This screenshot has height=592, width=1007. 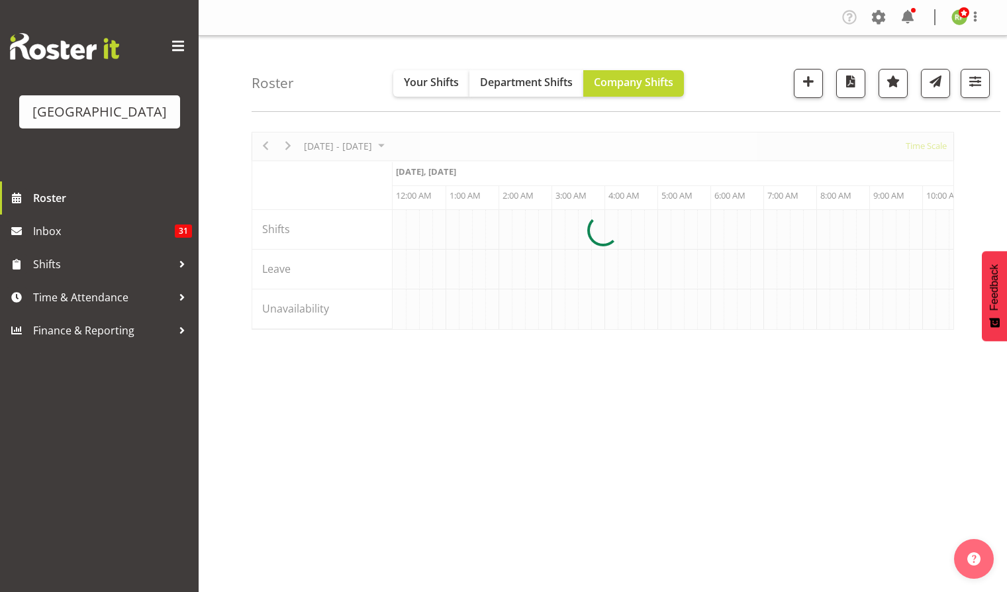 I want to click on span: Shifts, so click(x=103, y=264).